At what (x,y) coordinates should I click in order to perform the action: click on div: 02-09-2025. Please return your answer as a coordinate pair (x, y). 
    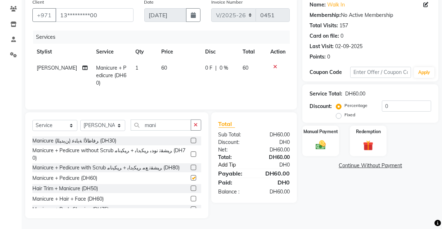
    Looking at the image, I should click on (349, 46).